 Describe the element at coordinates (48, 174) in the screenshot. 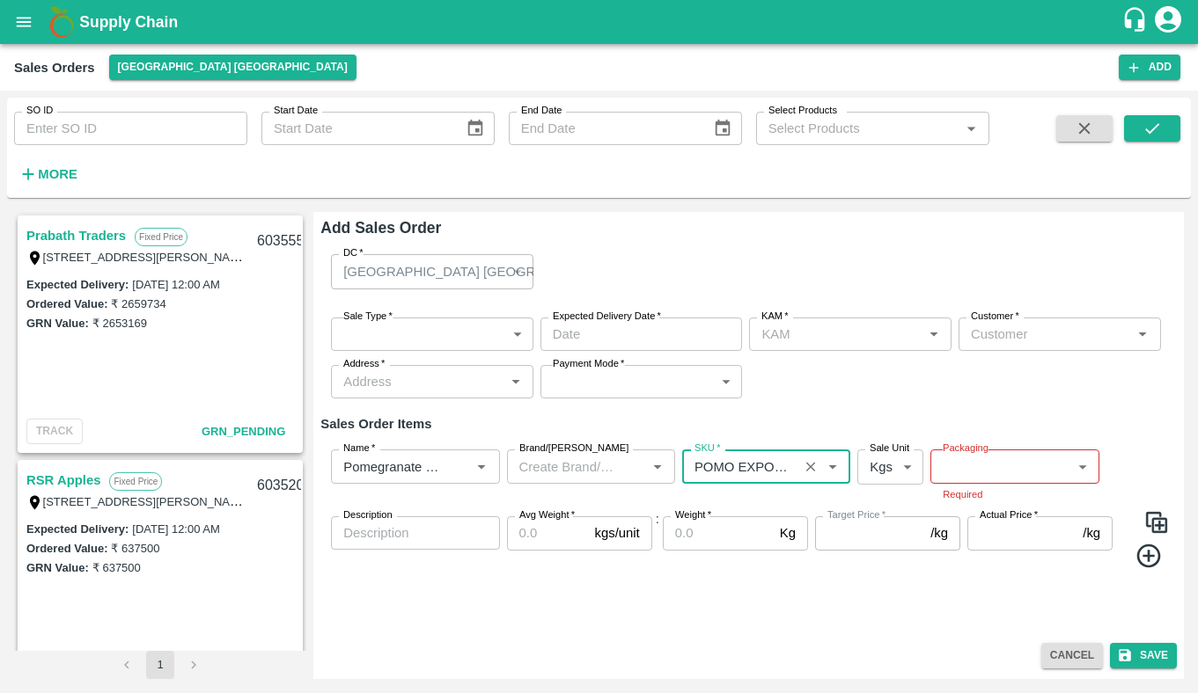

I see `button: More` at that location.